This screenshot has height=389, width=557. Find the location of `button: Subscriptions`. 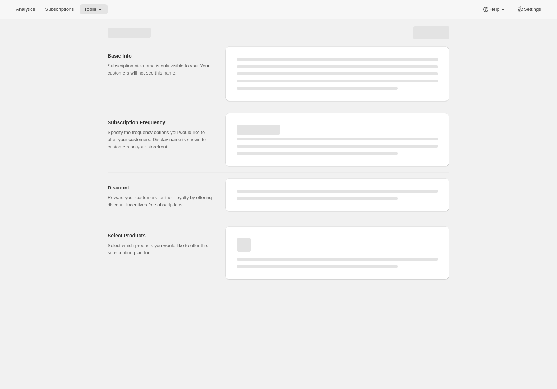

button: Subscriptions is located at coordinates (59, 9).